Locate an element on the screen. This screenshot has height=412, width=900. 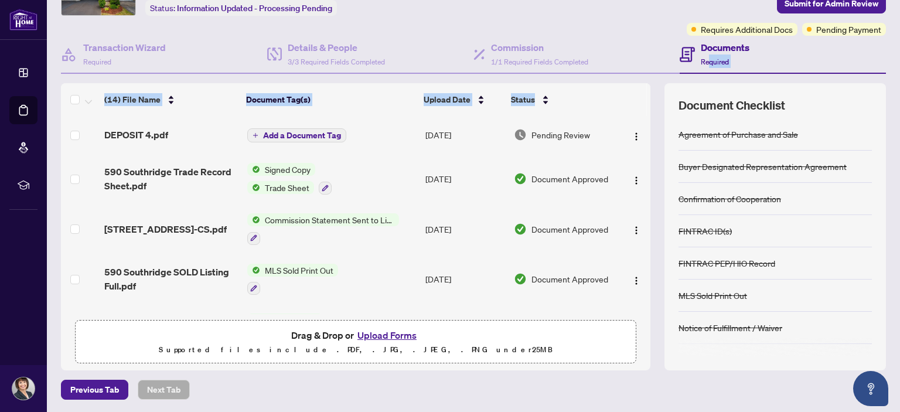
button: Status IconFINTRAC ID(s) is located at coordinates (314, 329).